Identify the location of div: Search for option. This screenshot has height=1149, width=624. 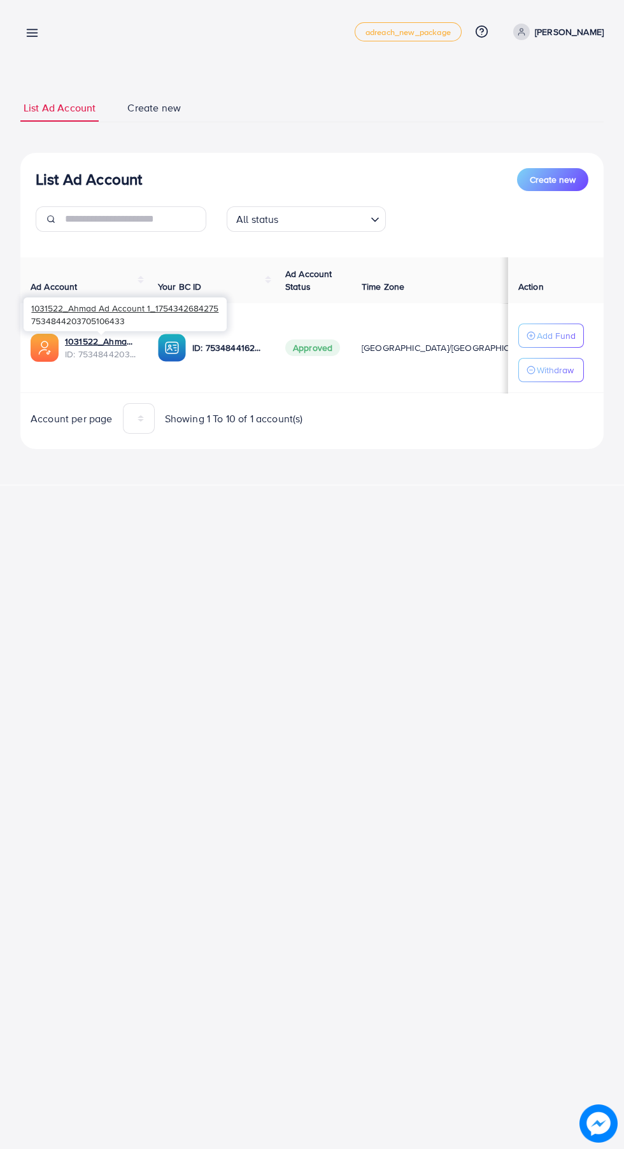
(306, 219).